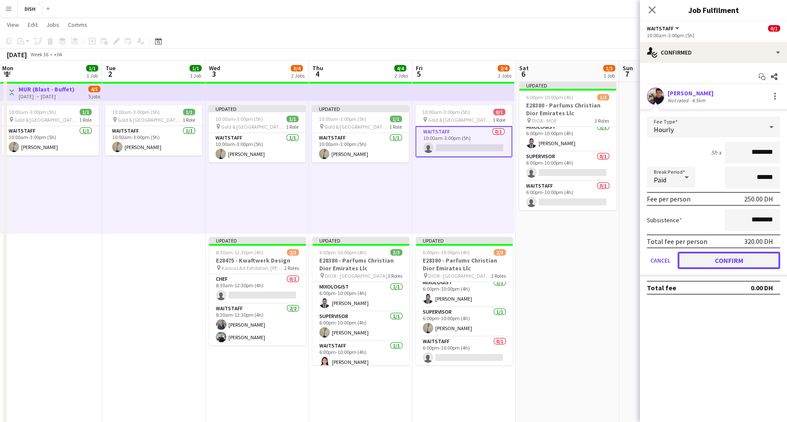  Describe the element at coordinates (660, 260) in the screenshot. I see `button: Cancel` at that location.